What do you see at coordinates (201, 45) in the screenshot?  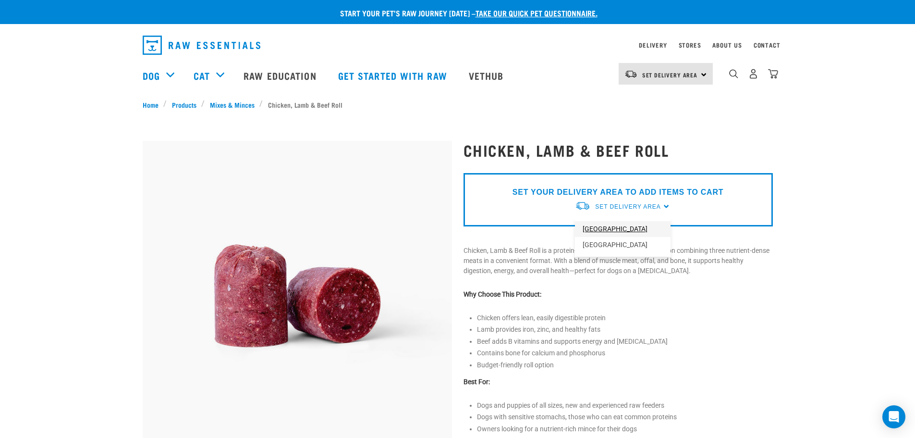 I see `img: Raw Essentials Logo` at bounding box center [201, 45].